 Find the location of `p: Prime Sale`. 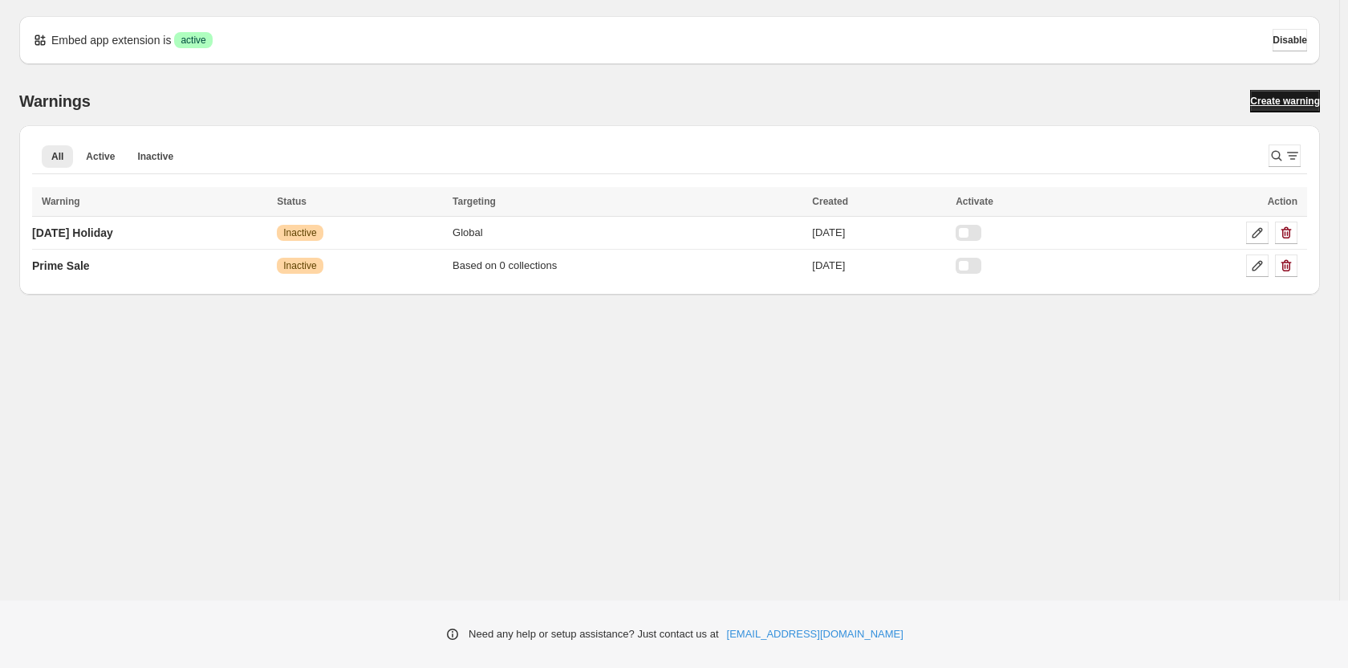

p: Prime Sale is located at coordinates (61, 266).